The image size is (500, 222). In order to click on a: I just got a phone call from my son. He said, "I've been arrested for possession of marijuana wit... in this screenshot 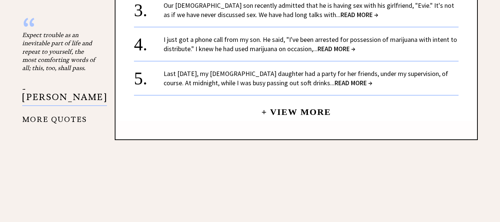, I will do `click(310, 44)`.